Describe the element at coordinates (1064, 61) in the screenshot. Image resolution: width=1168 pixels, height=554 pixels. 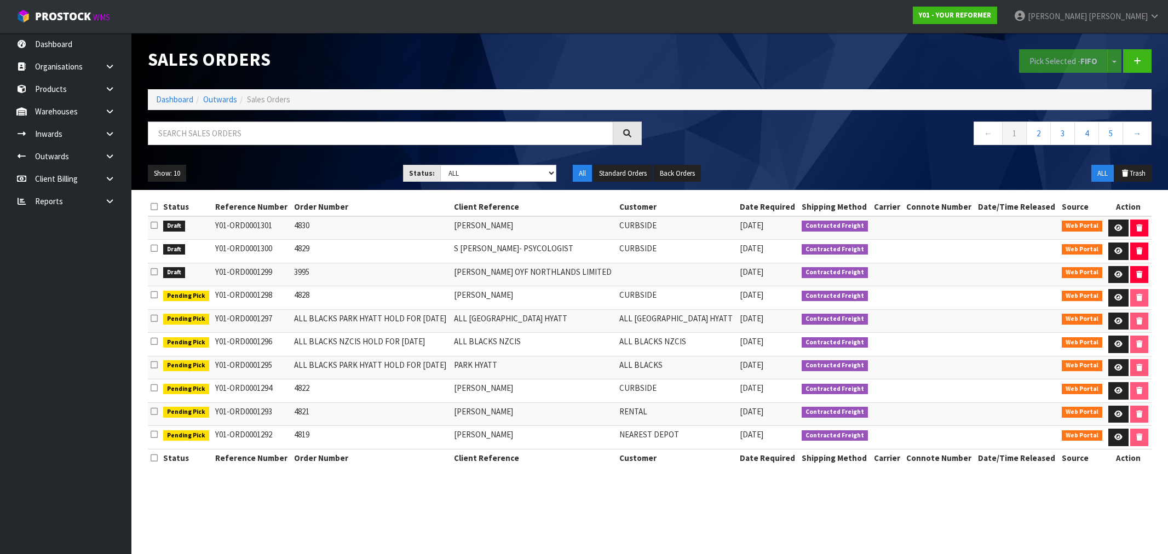
I see `button: Pick Selected -FIFO` at that location.